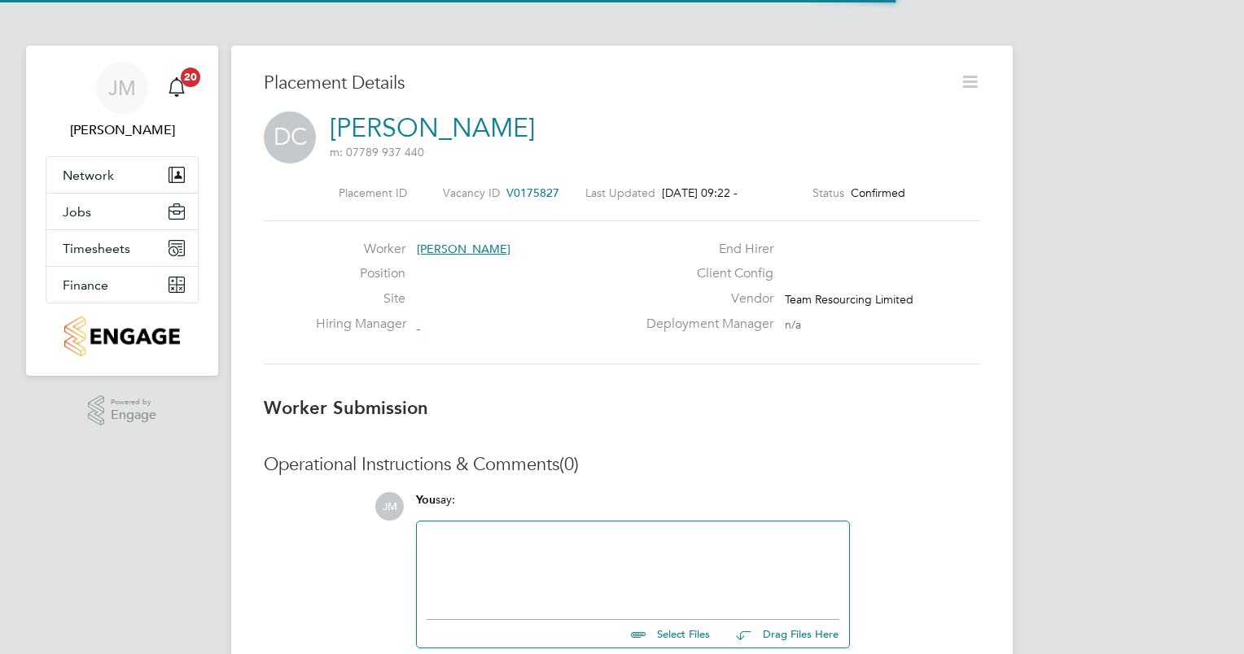 This screenshot has width=1244, height=654. What do you see at coordinates (426, 500) in the screenshot?
I see `span: You` at bounding box center [426, 500].